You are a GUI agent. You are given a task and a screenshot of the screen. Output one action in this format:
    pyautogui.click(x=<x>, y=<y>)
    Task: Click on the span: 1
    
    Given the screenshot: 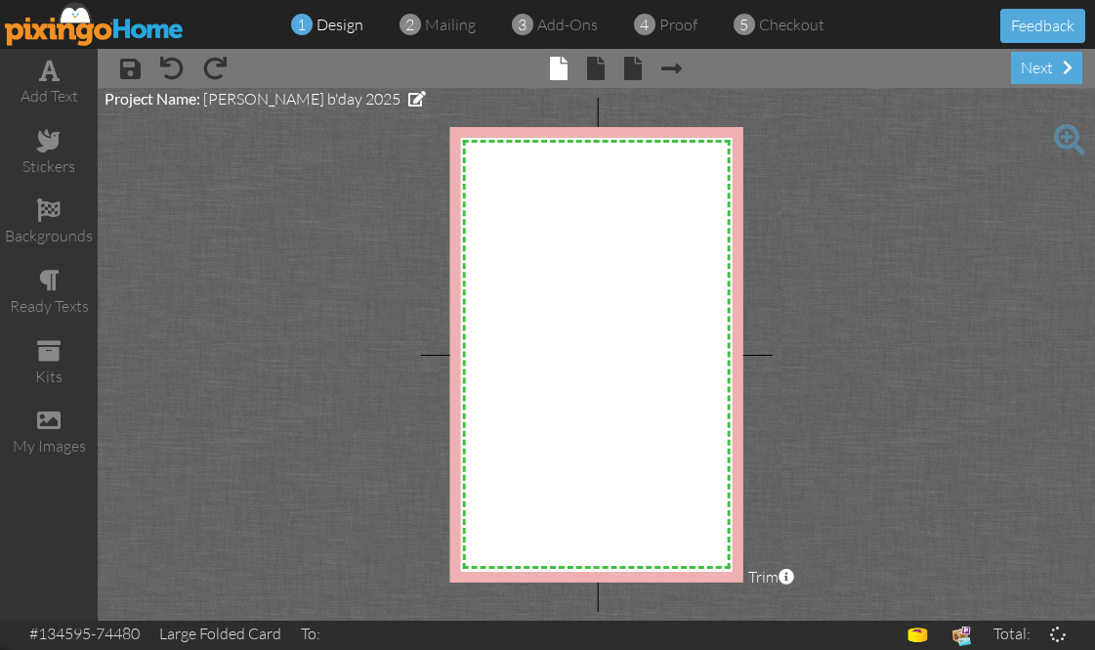 What is the action you would take?
    pyautogui.click(x=301, y=24)
    